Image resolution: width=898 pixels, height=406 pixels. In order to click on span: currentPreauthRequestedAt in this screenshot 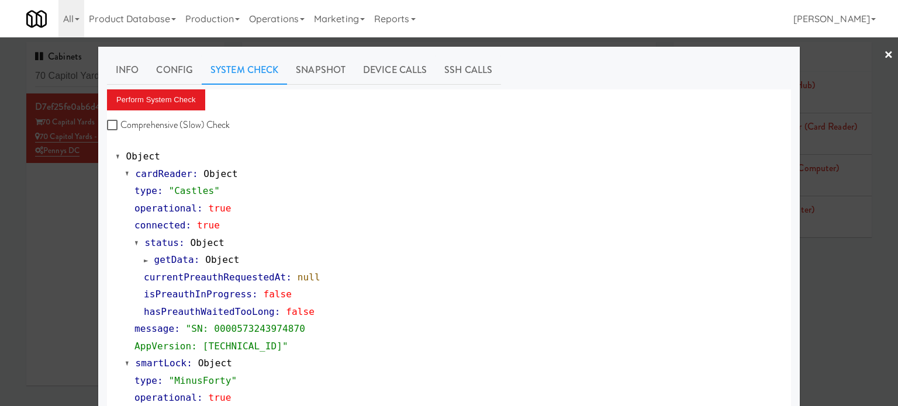, I will do `click(215, 277)`.